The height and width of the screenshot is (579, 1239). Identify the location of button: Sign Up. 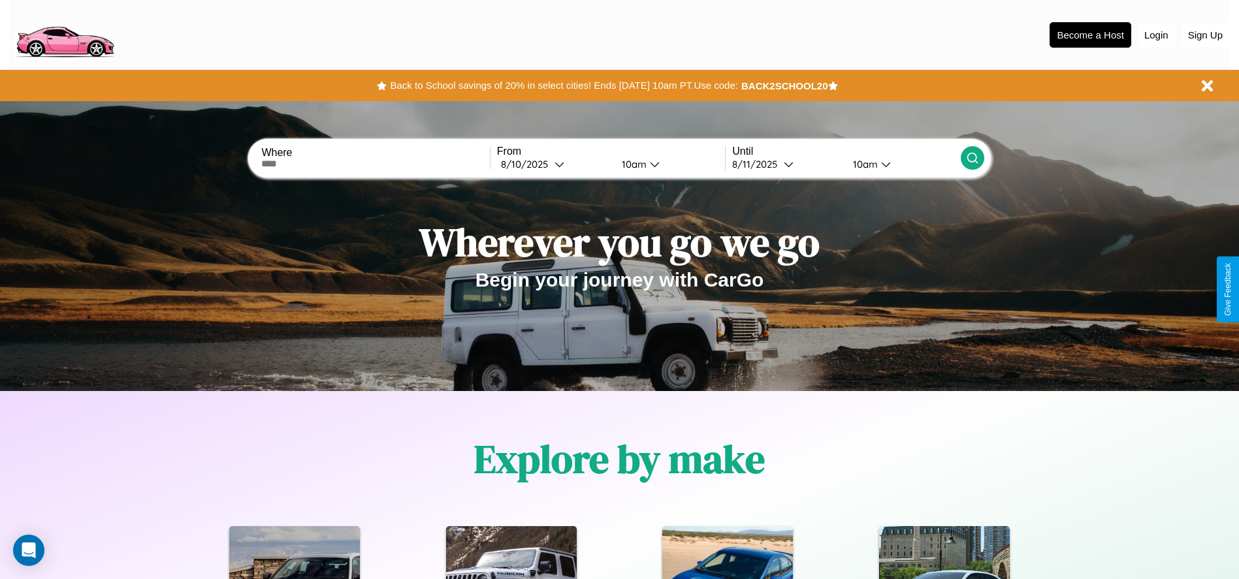
(1205, 35).